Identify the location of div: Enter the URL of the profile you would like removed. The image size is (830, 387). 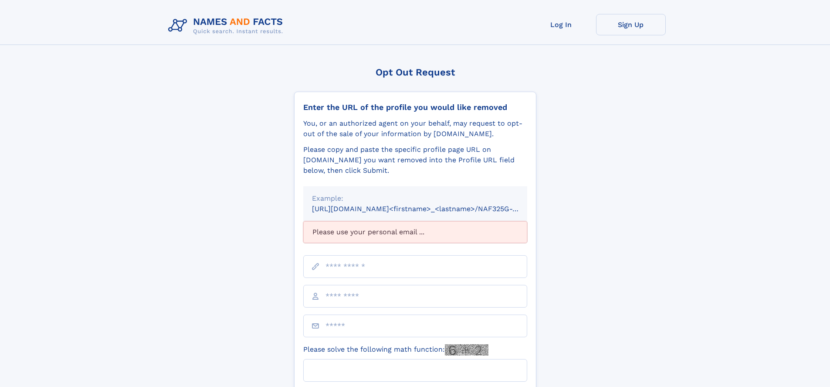
(415, 107).